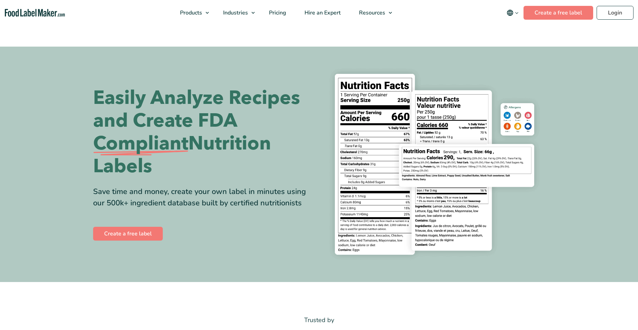 This screenshot has height=330, width=638. Describe the element at coordinates (277, 13) in the screenshot. I see `span: Pricing` at that location.